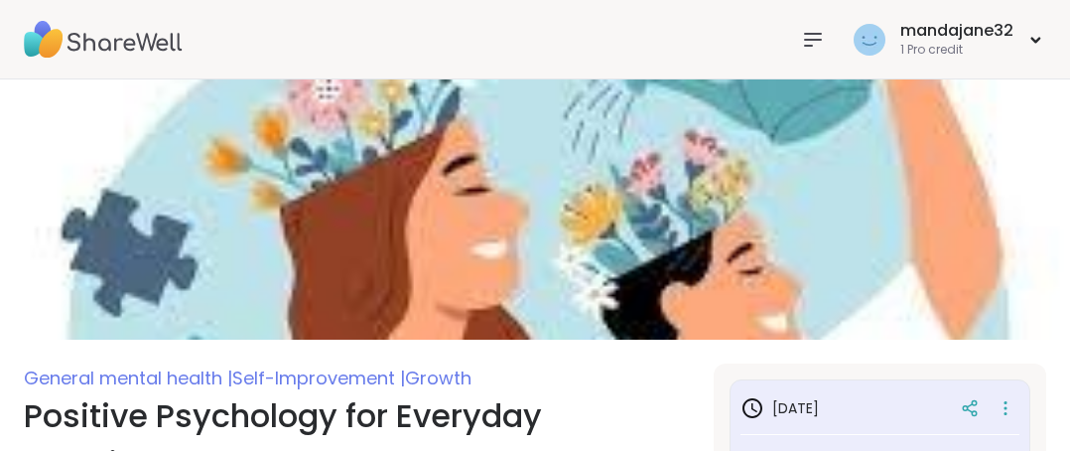  What do you see at coordinates (438, 377) in the screenshot?
I see `span: Growth` at bounding box center [438, 377].